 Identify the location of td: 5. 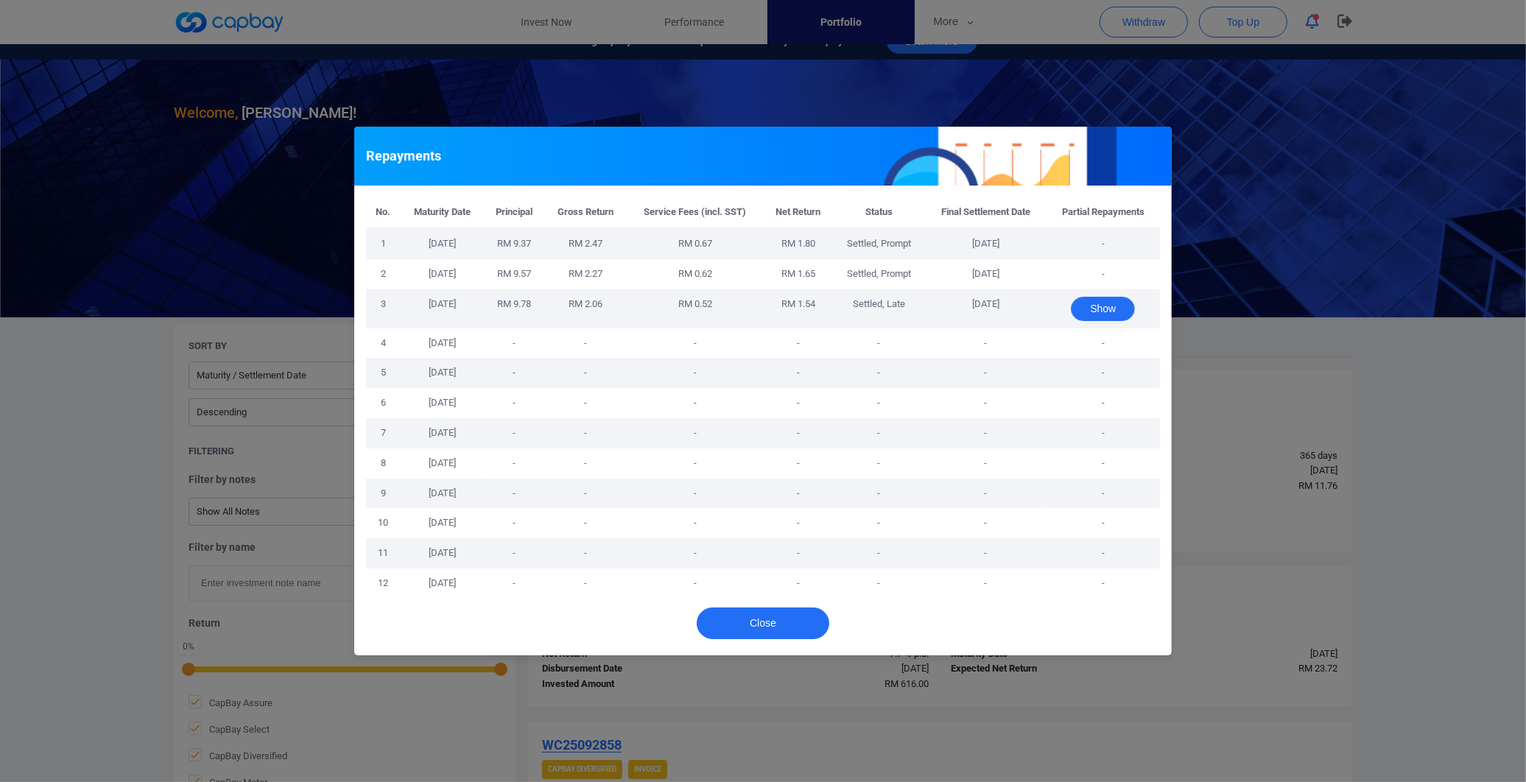
(383, 373).